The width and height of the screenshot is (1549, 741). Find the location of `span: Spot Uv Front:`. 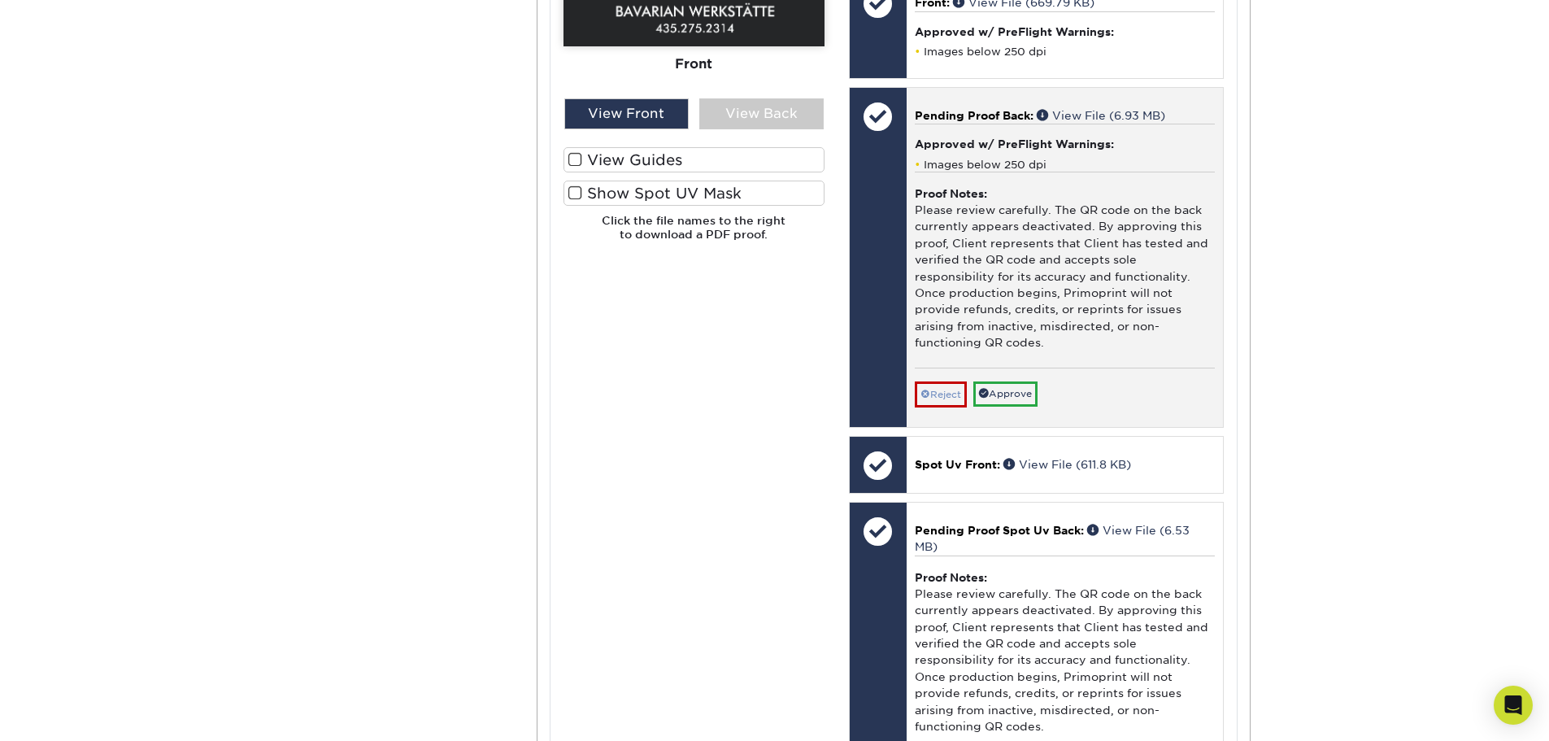

span: Spot Uv Front: is located at coordinates (957, 464).